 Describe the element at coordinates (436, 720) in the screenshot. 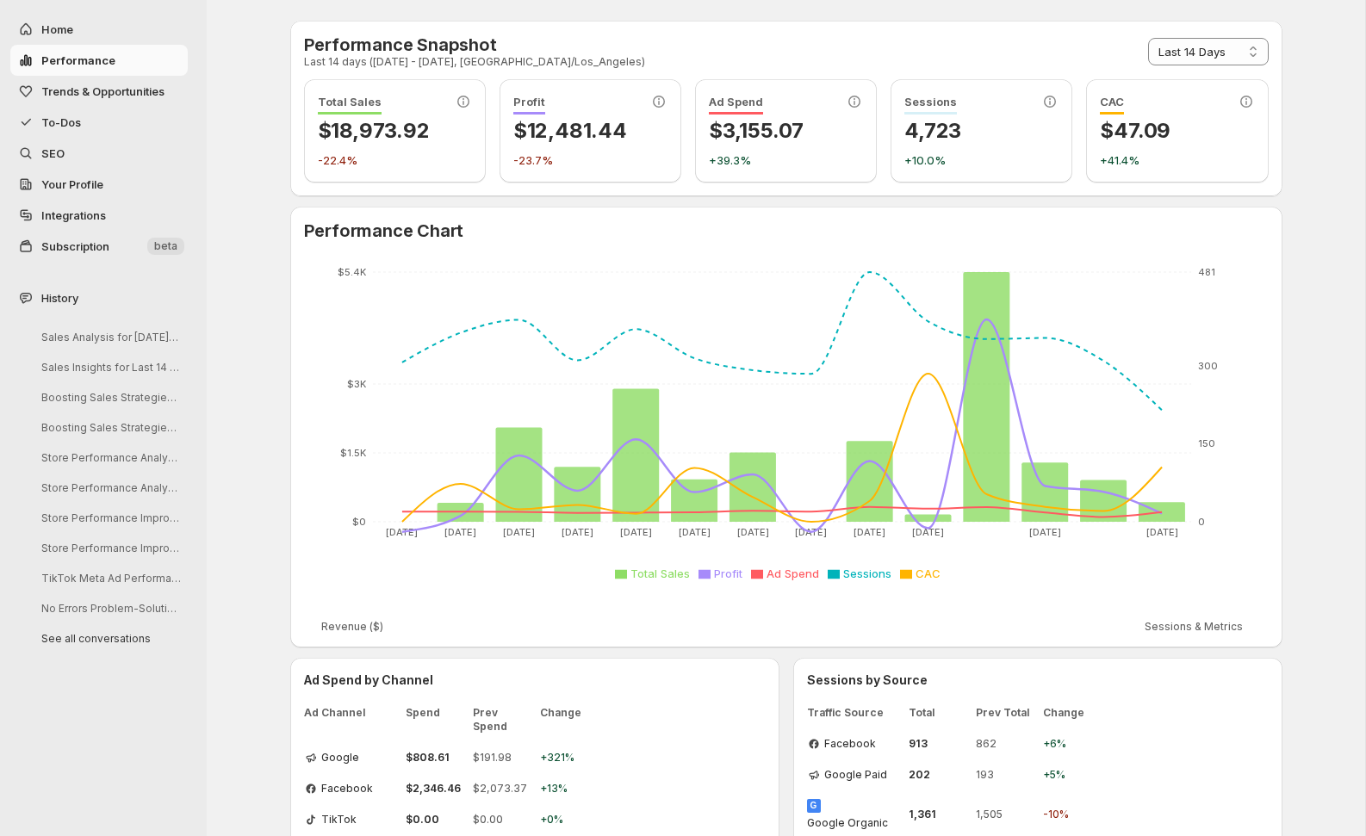

I see `span: Spend` at that location.